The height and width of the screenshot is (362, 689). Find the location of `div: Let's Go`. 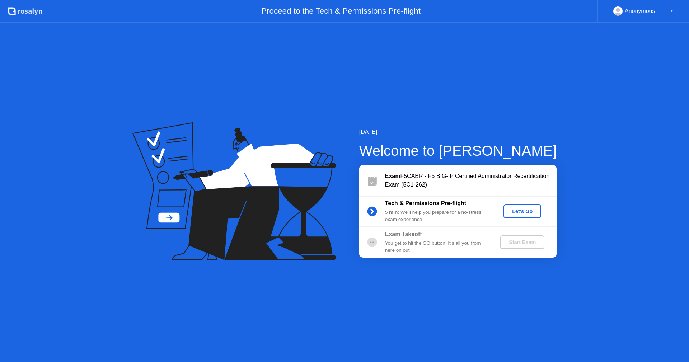

div: Let's Go is located at coordinates (522, 211).